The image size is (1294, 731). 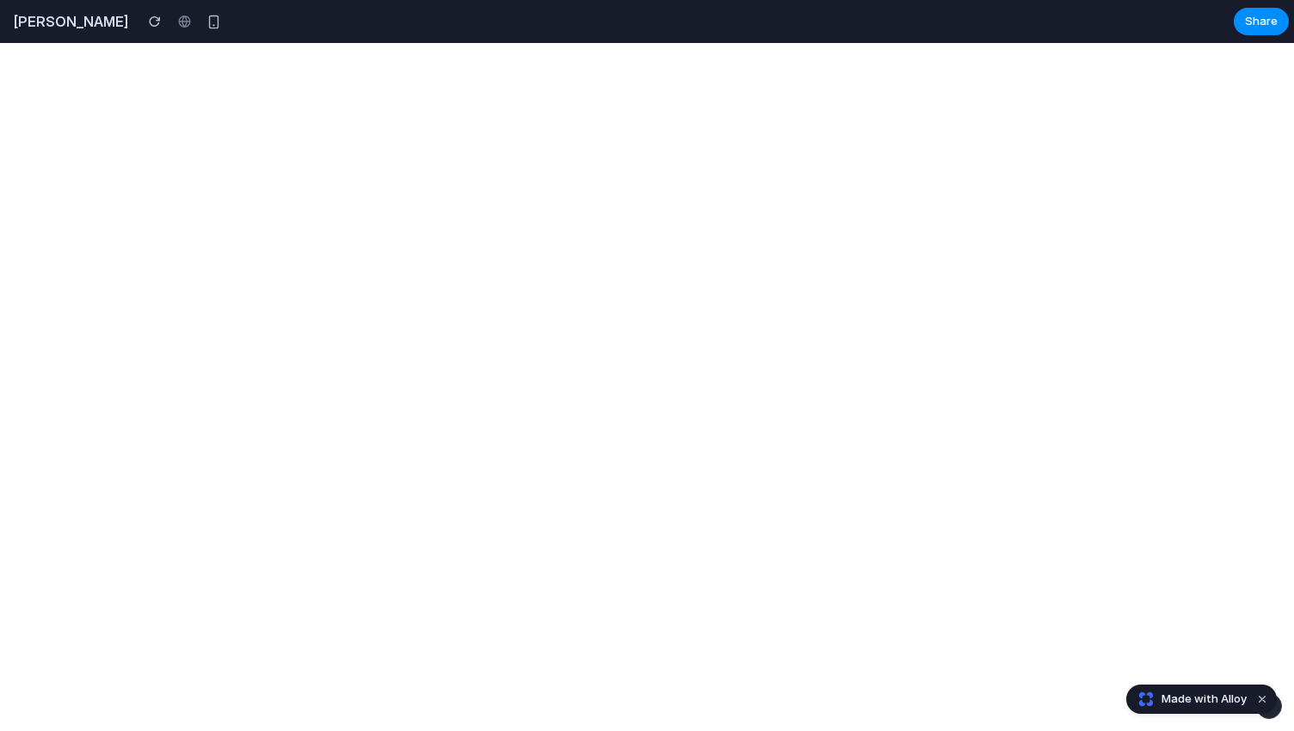 I want to click on a: Made with Alloy, so click(x=1187, y=700).